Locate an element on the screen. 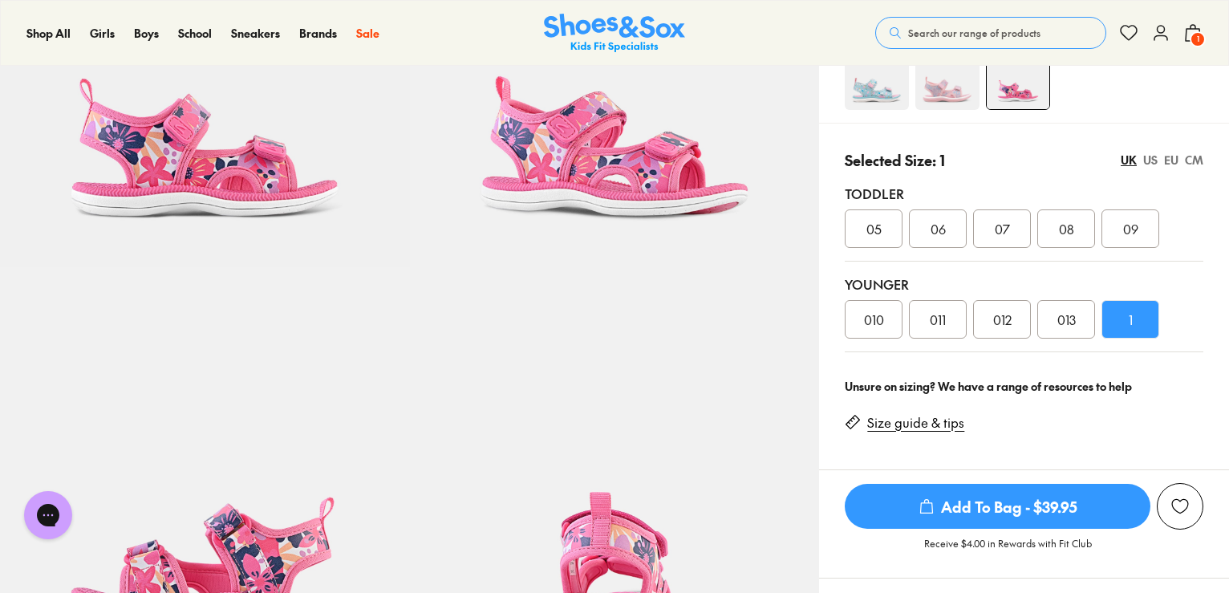 This screenshot has height=593, width=1229. a: Shop All is located at coordinates (48, 33).